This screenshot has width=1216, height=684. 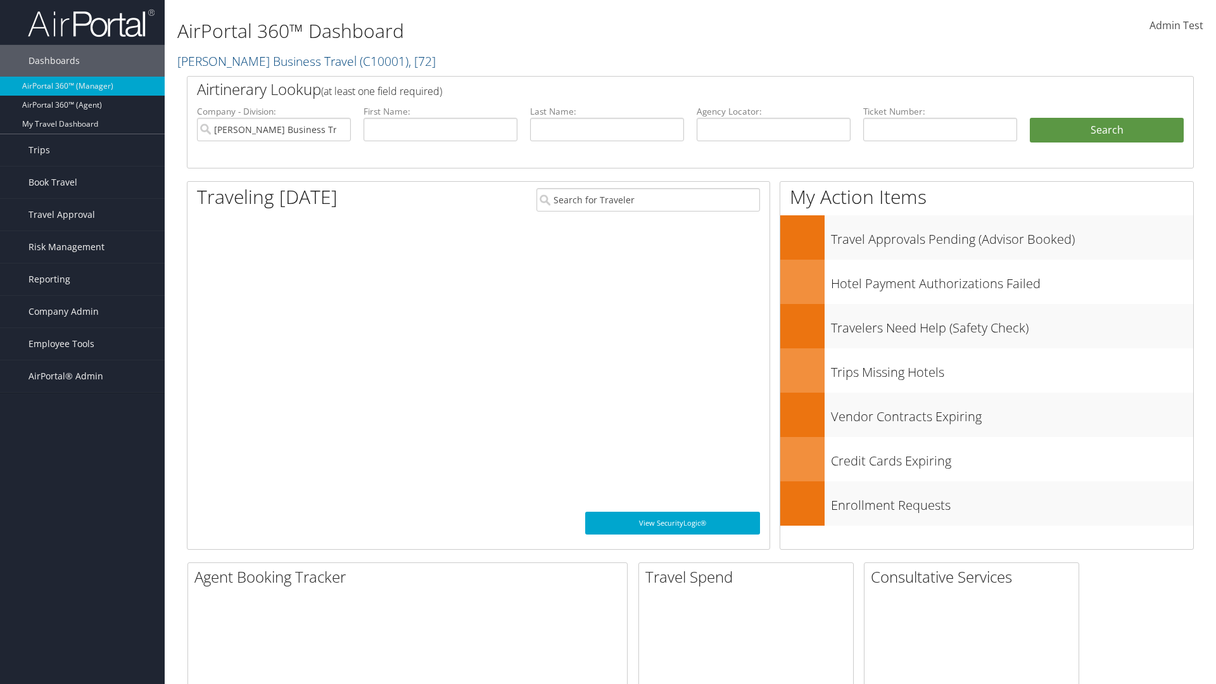 I want to click on span: (at least one field required), so click(x=381, y=91).